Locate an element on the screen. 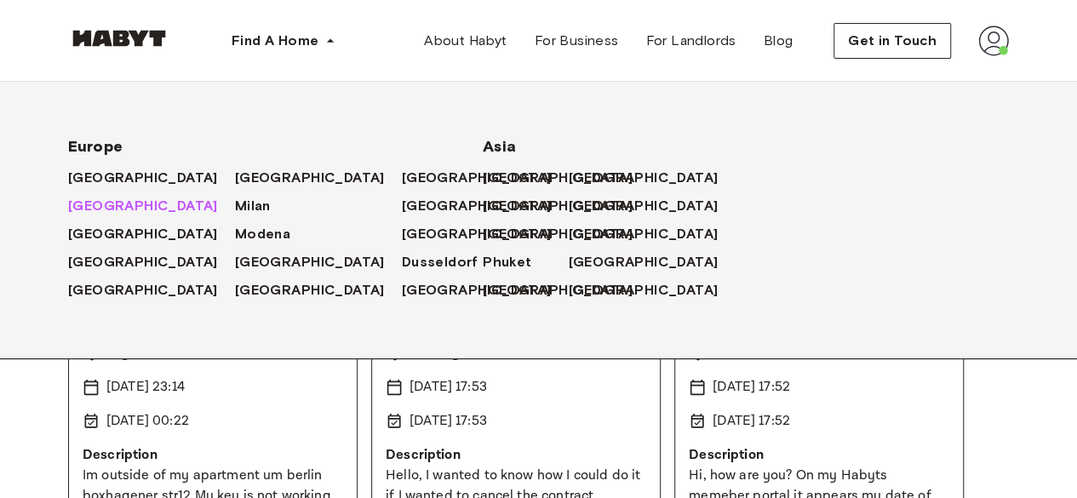 Image resolution: width=1077 pixels, height=498 pixels. button: Find A Home is located at coordinates (284, 41).